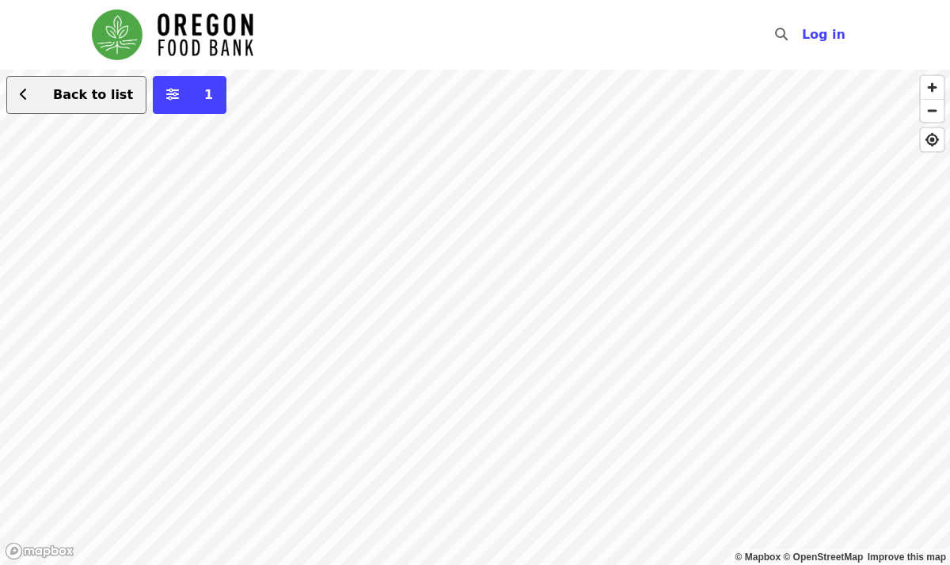  What do you see at coordinates (824, 35) in the screenshot?
I see `button: Log in` at bounding box center [824, 35].